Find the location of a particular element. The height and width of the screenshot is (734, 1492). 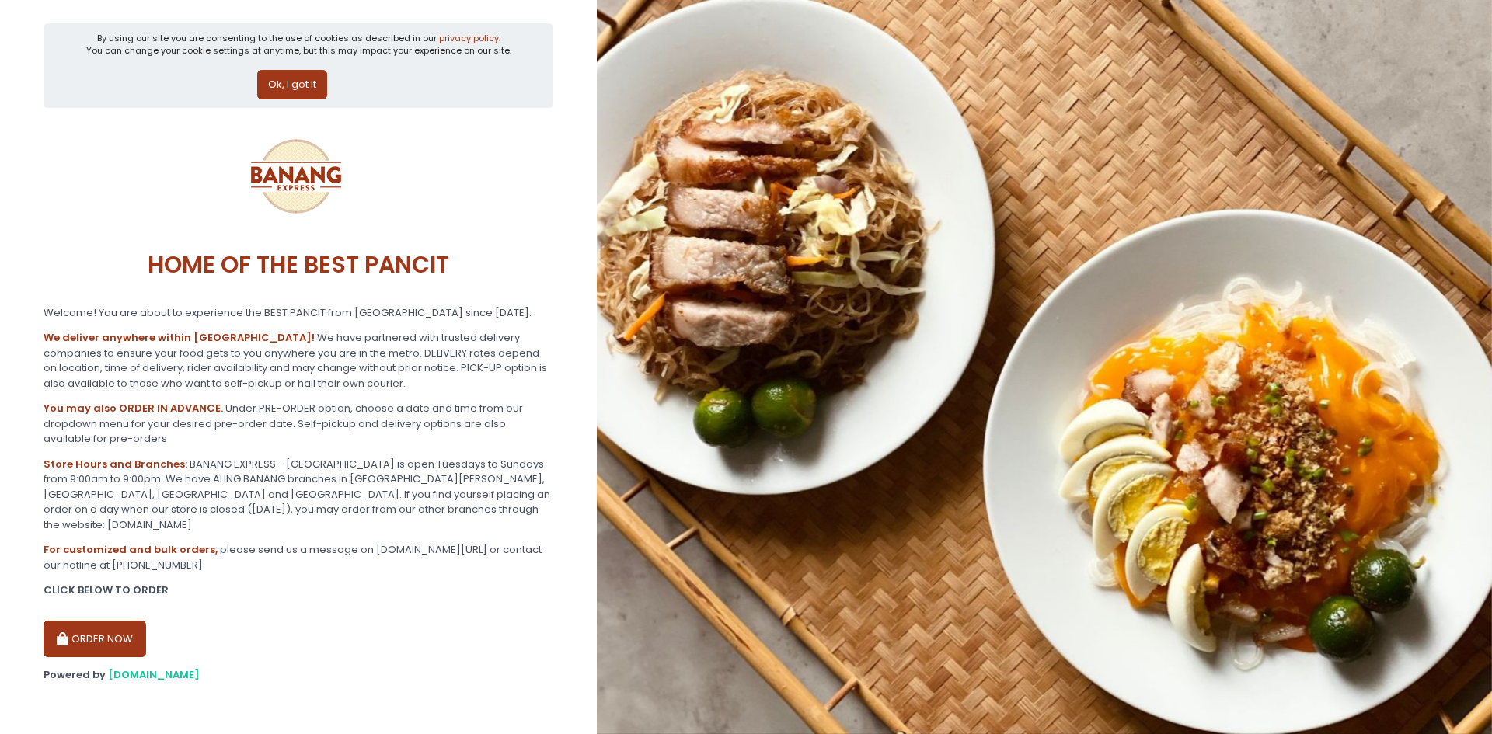

div: Under PRE-ORDER option, choose a date and time from our dropdown menu for your desired pre-order ... is located at coordinates (298, 424).